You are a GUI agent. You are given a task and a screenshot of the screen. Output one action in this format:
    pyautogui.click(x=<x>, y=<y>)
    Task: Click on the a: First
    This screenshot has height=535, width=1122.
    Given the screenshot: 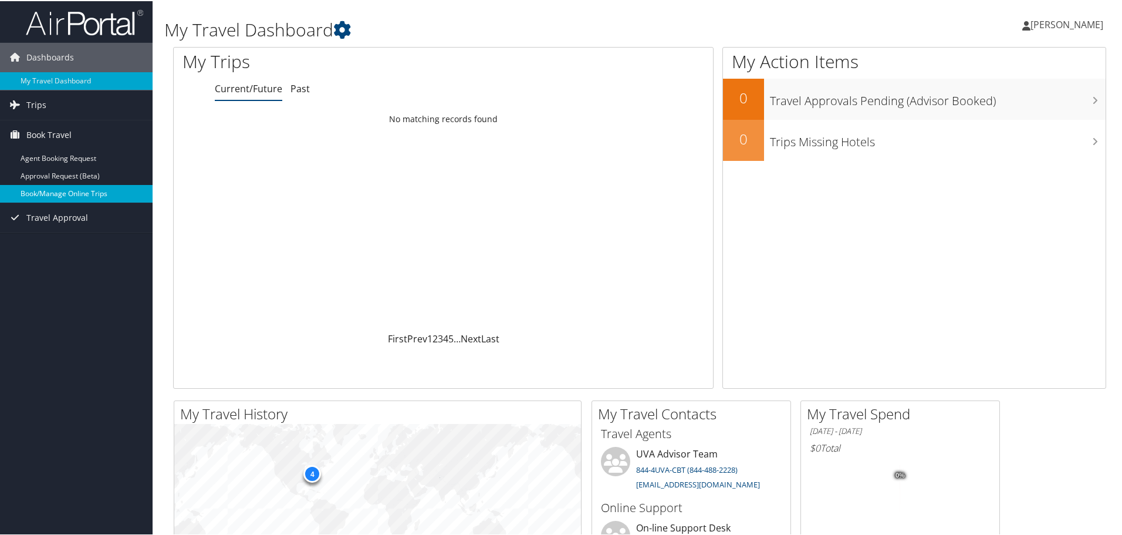 What is the action you would take?
    pyautogui.click(x=397, y=337)
    